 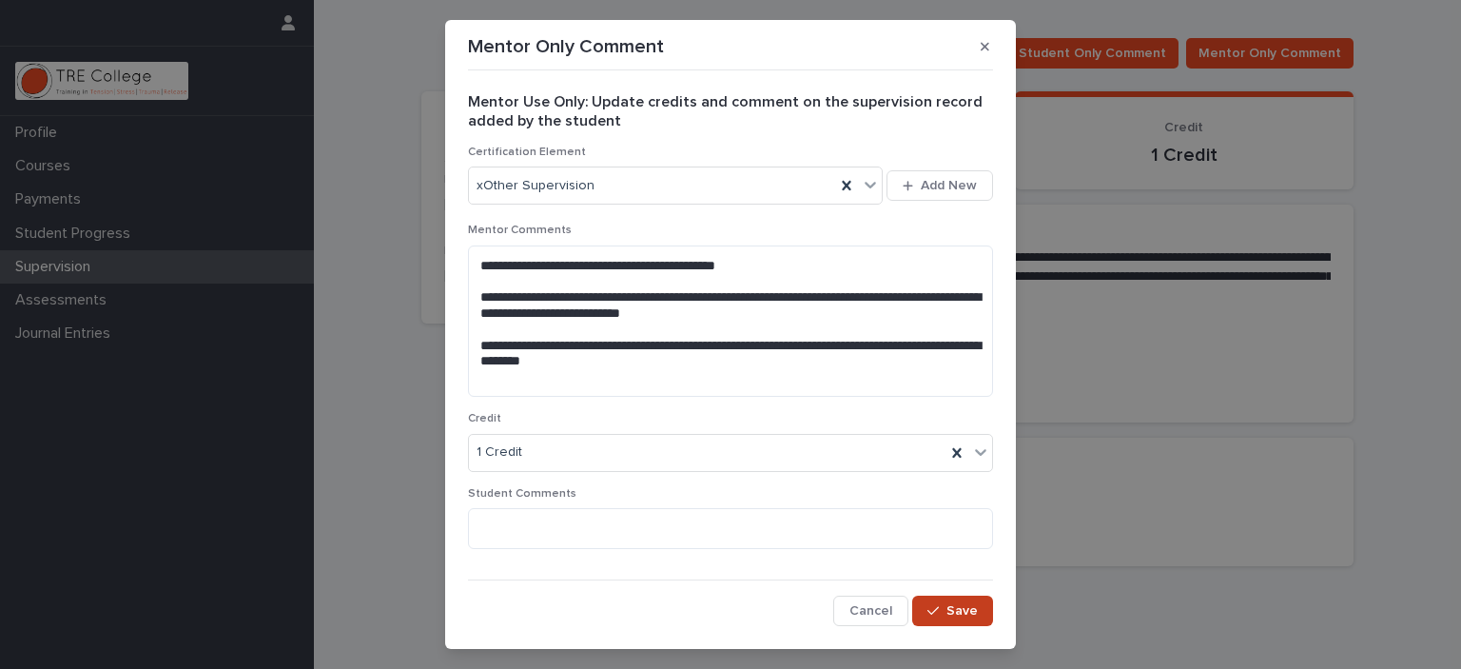 I want to click on span: Certification Element, so click(x=527, y=152).